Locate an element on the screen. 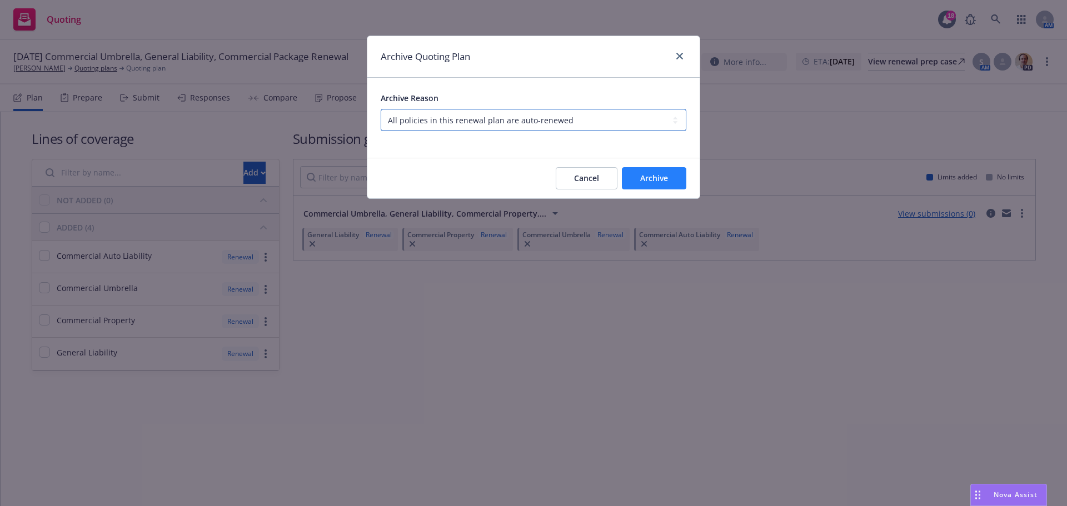 The image size is (1067, 506). span: Cancel is located at coordinates (586, 178).